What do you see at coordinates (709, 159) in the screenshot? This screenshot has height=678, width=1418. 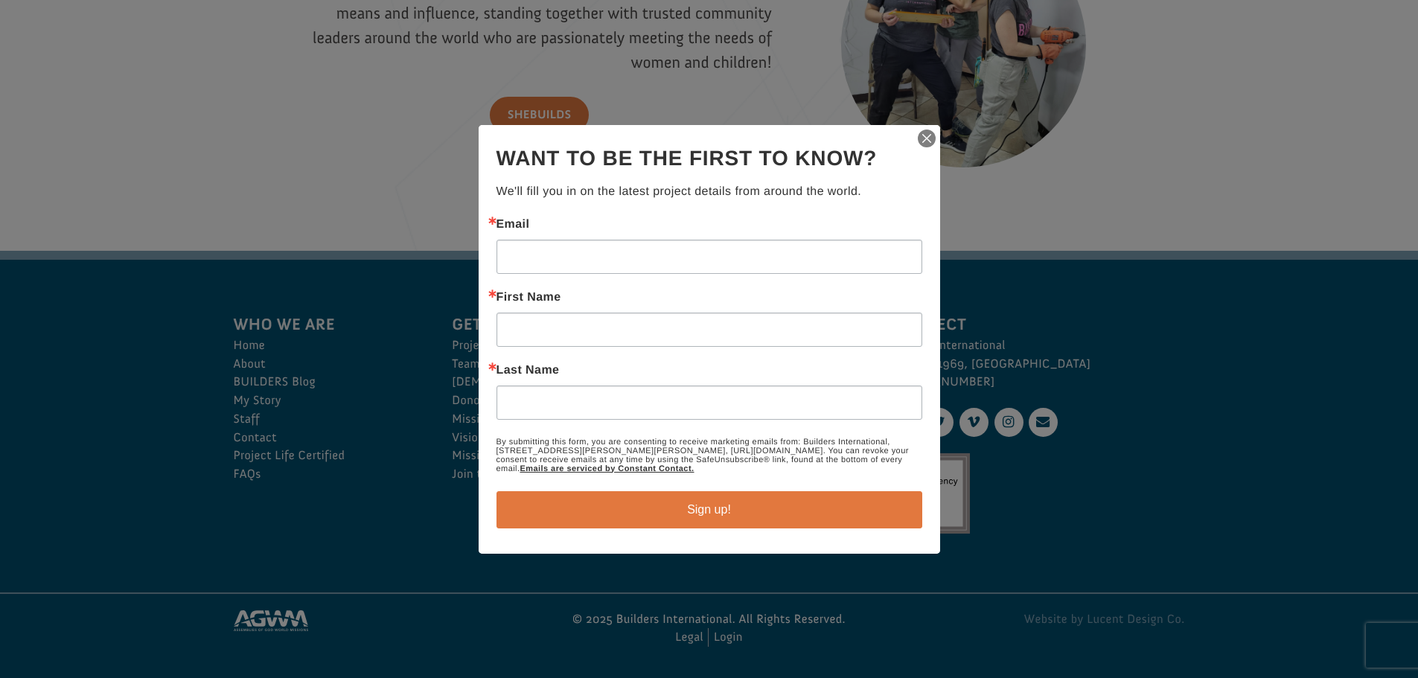 I see `h2: Want to be the first to know?` at bounding box center [709, 159].